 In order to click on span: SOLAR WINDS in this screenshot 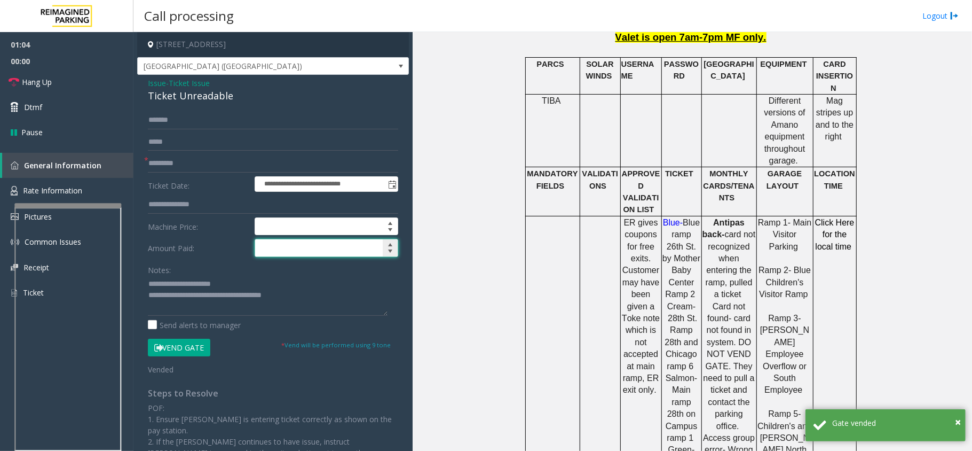, I will do `click(600, 70)`.